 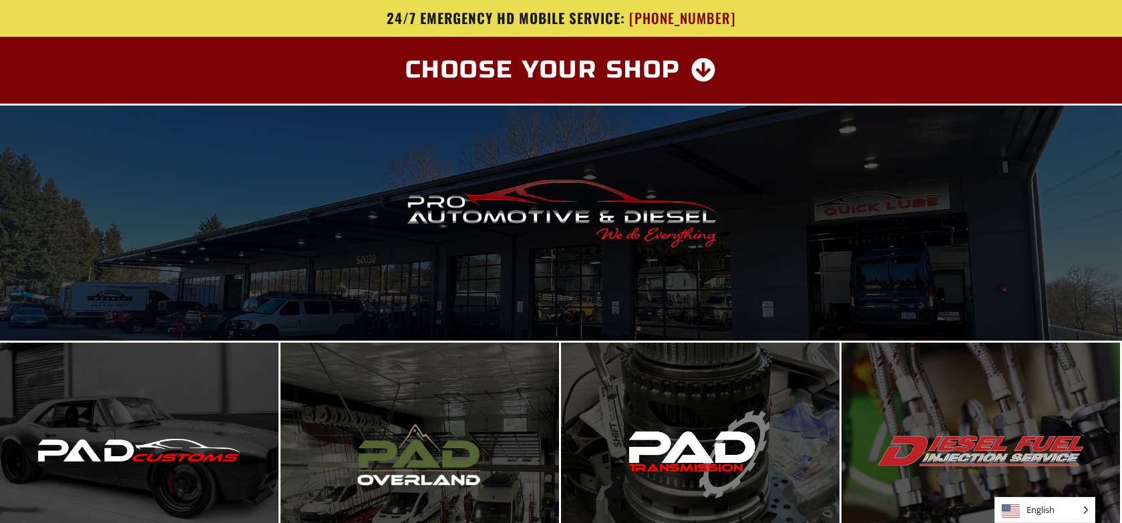 What do you see at coordinates (543, 70) in the screenshot?
I see `span: Choose Your Shop` at bounding box center [543, 70].